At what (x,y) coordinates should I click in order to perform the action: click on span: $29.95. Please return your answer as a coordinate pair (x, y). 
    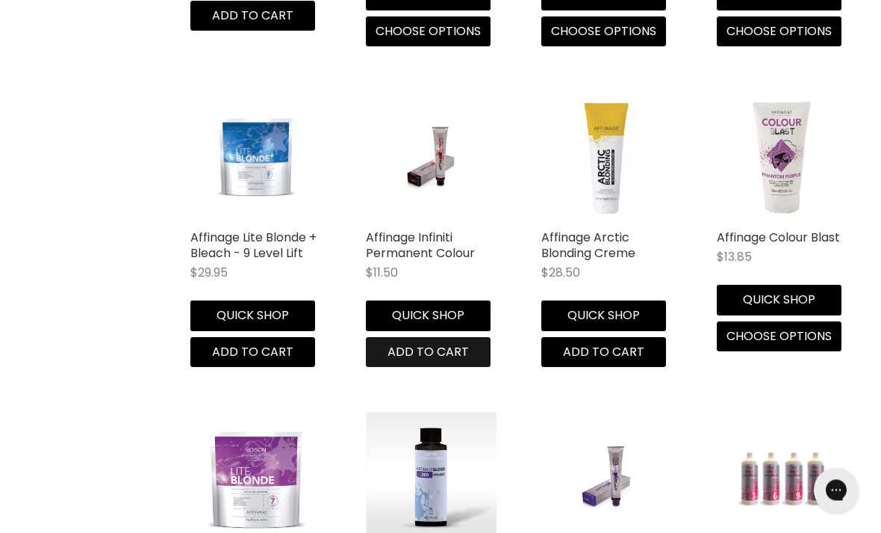
    Looking at the image, I should click on (209, 273).